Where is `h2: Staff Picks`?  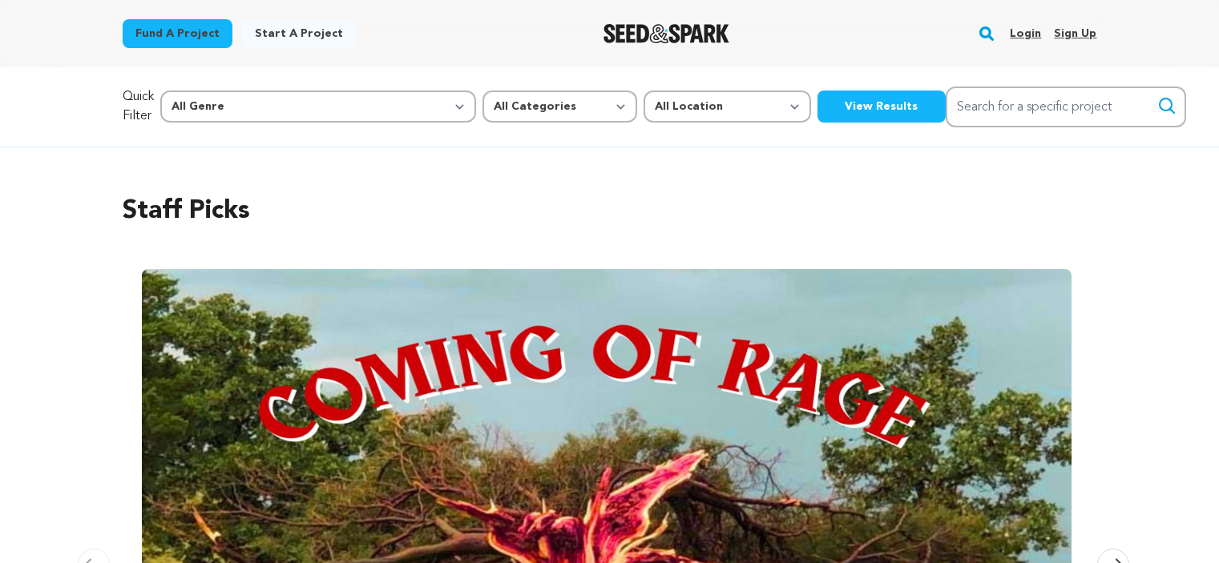 h2: Staff Picks is located at coordinates (610, 212).